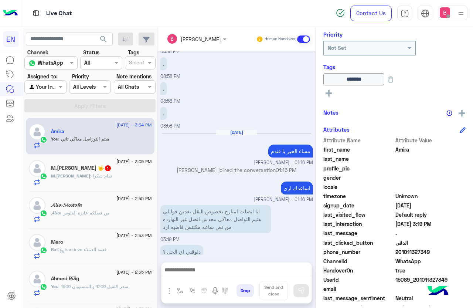 The height and width of the screenshot is (308, 473). I want to click on span: 𝓐𝓵𝓲𝓪, so click(55, 213).